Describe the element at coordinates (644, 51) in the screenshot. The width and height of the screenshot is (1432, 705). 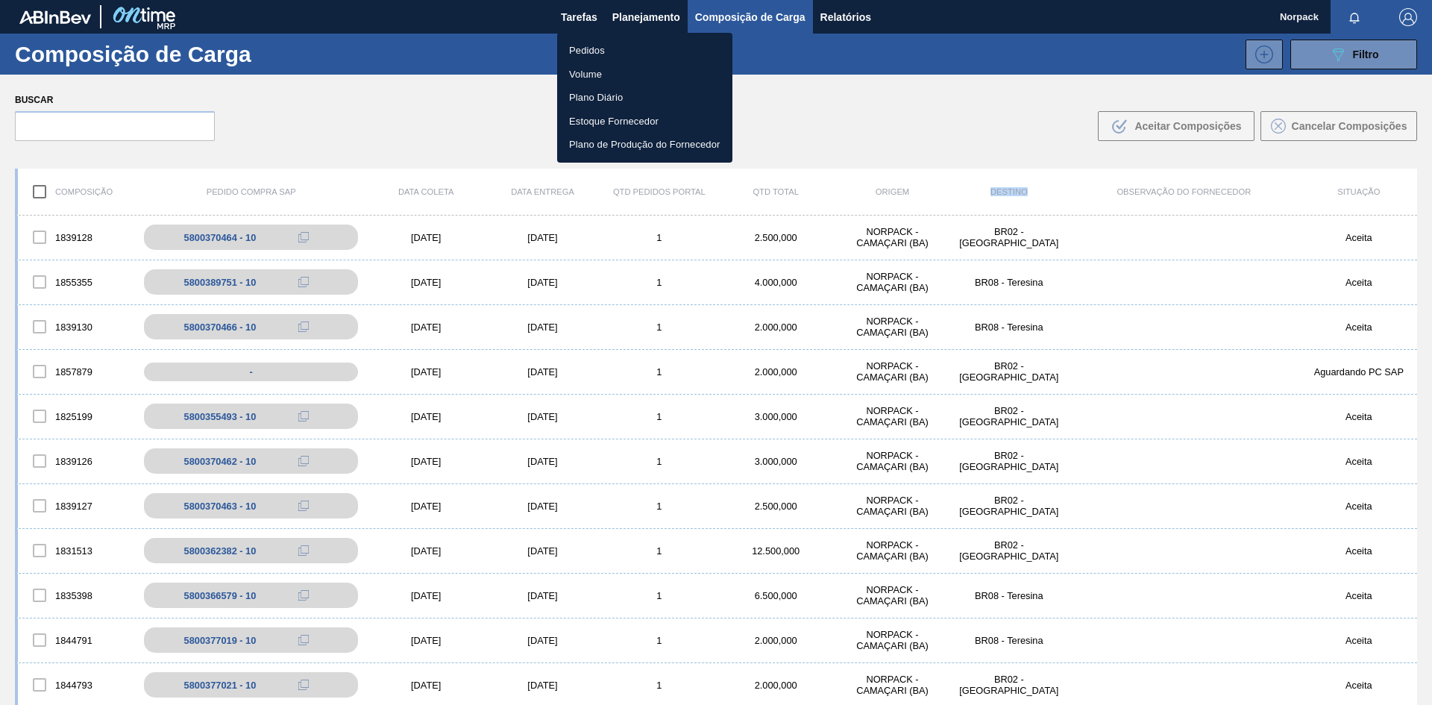
I see `li: Pedidos` at that location.